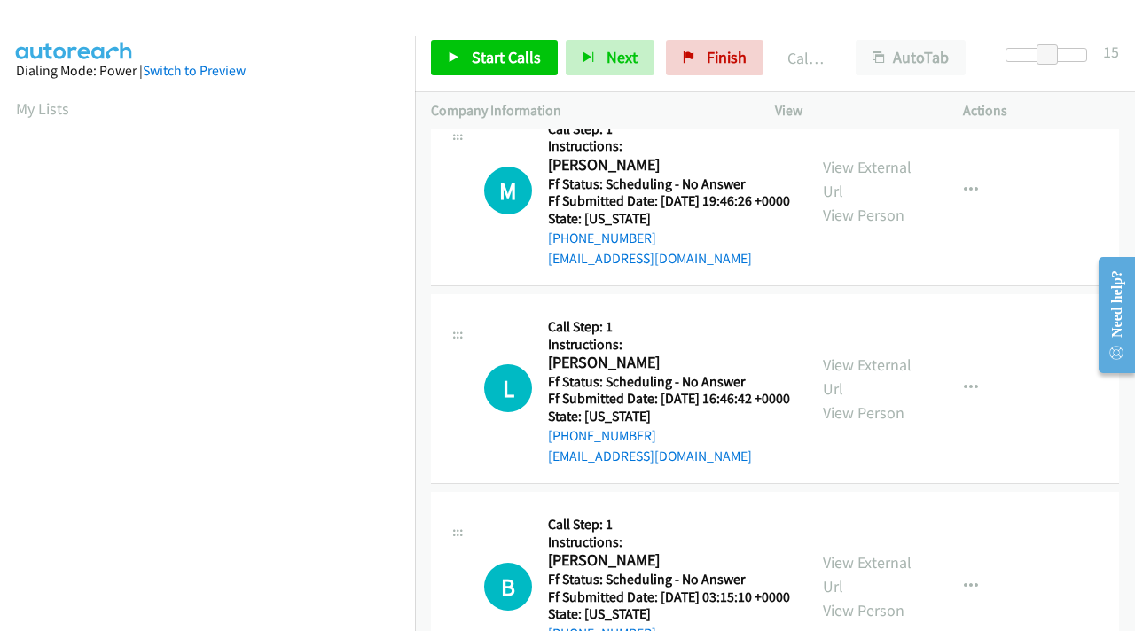 The image size is (1135, 631). What do you see at coordinates (194, 70) in the screenshot?
I see `a: Switch to Preview` at bounding box center [194, 70].